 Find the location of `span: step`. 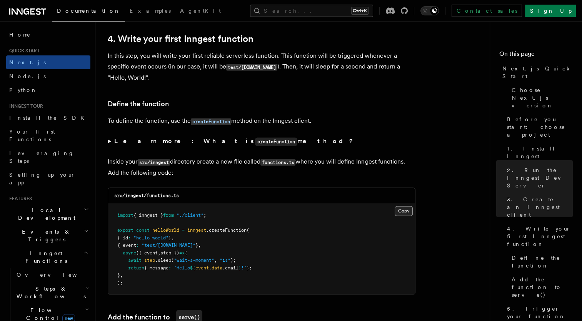

span: step is located at coordinates (150, 260).